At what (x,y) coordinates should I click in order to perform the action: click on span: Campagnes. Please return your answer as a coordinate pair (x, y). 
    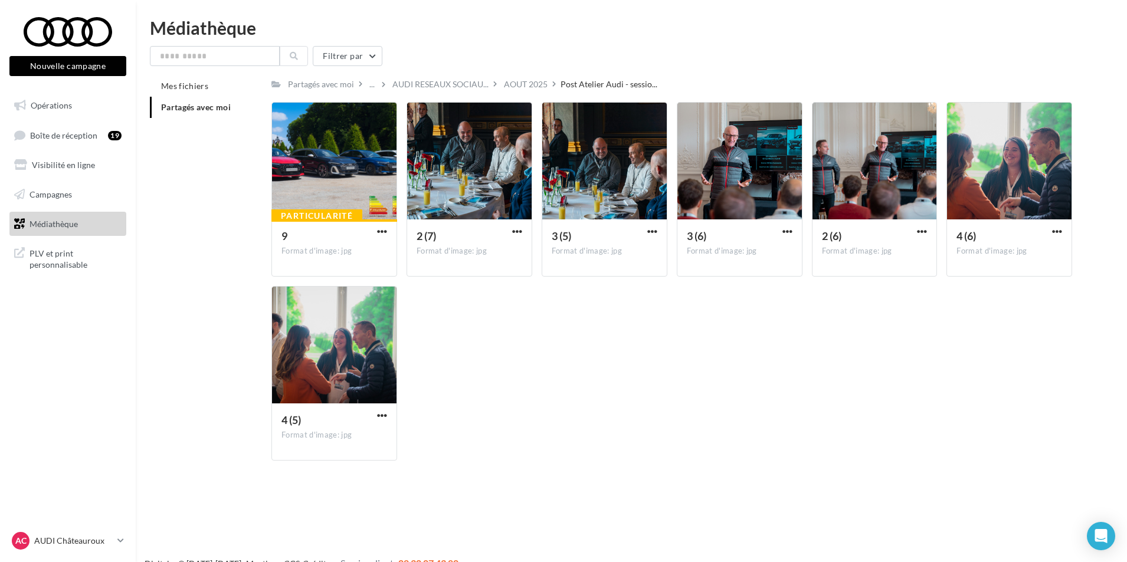
    Looking at the image, I should click on (51, 194).